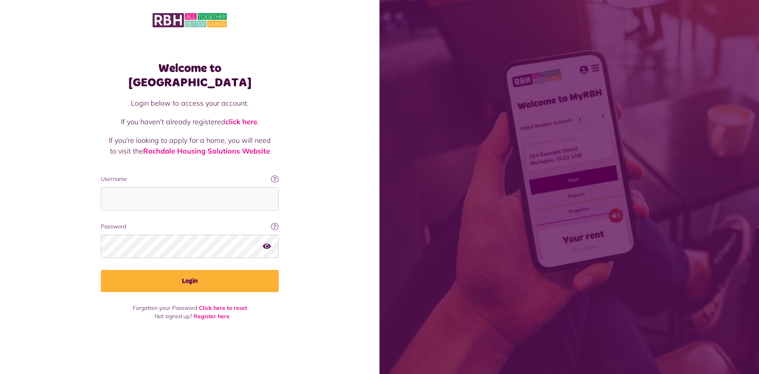 This screenshot has width=759, height=374. What do you see at coordinates (223, 308) in the screenshot?
I see `a: Click here to reset` at bounding box center [223, 308].